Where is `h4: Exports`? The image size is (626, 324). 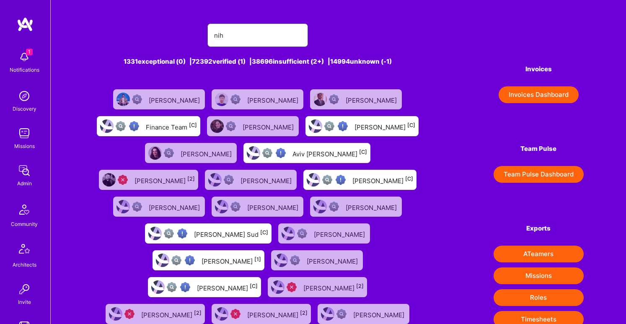
h4: Exports is located at coordinates (539, 229).